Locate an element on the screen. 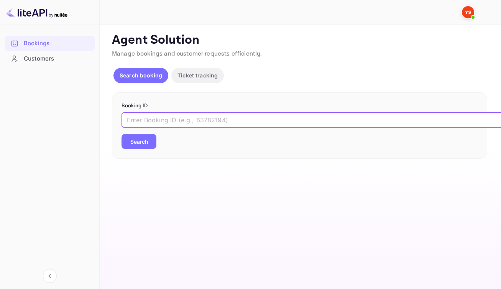  button: Search is located at coordinates (139, 142).